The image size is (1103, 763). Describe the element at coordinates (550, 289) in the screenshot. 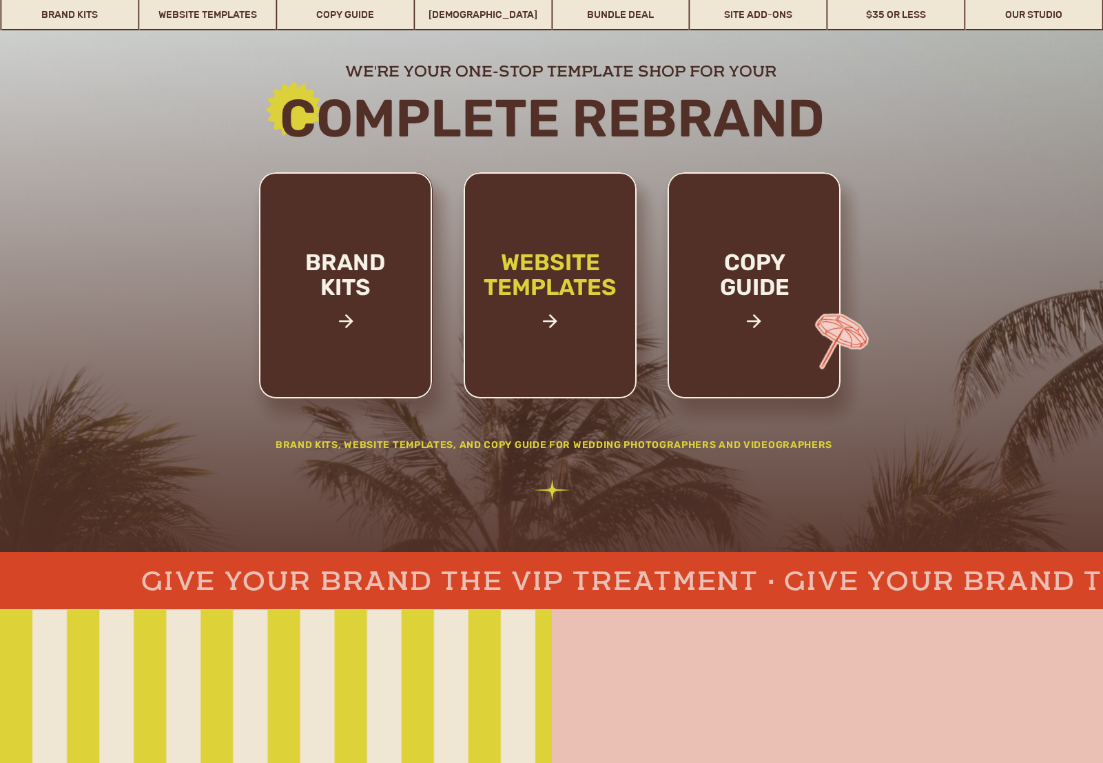

I see `a: website templates` at that location.